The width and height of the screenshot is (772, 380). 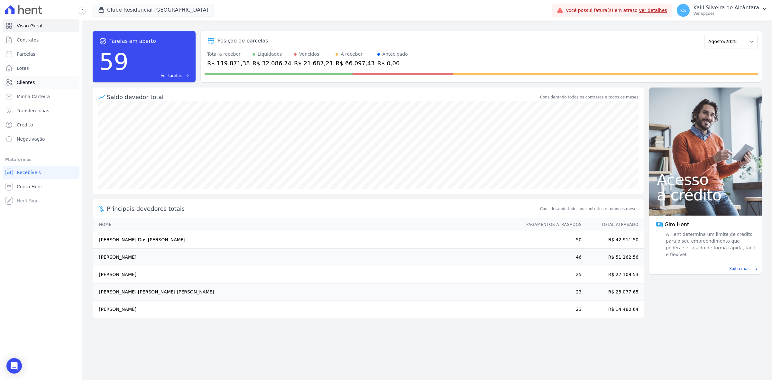 I want to click on div: Open Intercom Messenger, so click(x=14, y=366).